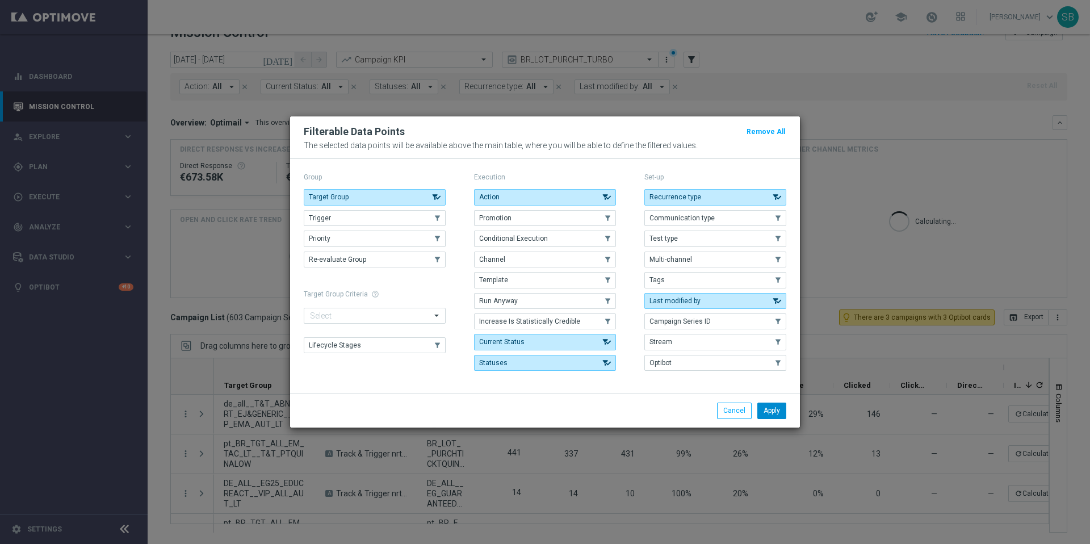 The height and width of the screenshot is (544, 1090). What do you see at coordinates (320, 239) in the screenshot?
I see `span: Priority` at bounding box center [320, 239].